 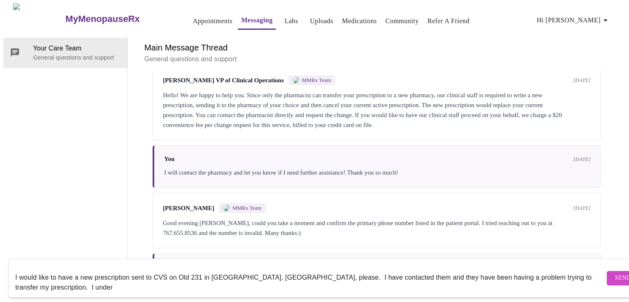 I want to click on h3: MyMenopauseRx, so click(x=103, y=19).